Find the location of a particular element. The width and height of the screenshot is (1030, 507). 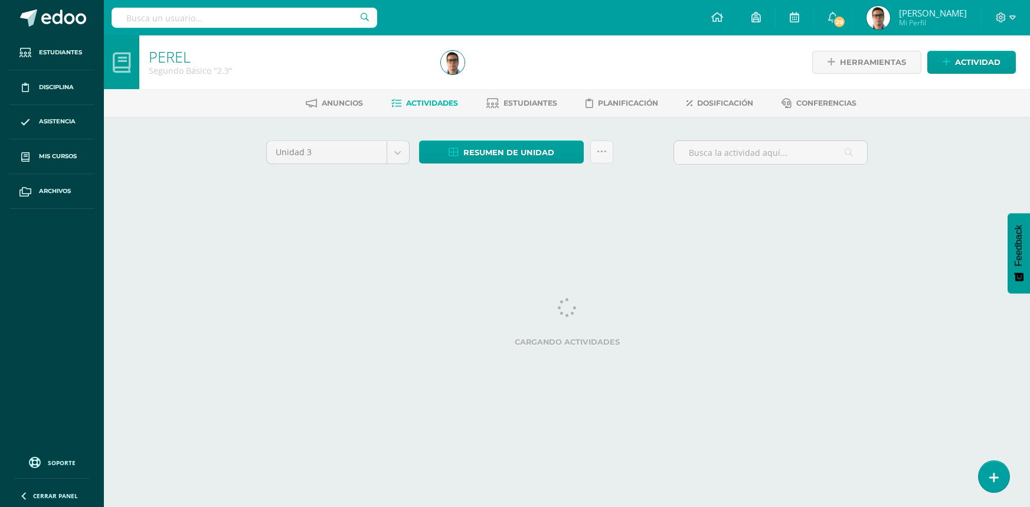

div: Segundo Básico '2.3' is located at coordinates (288, 70).